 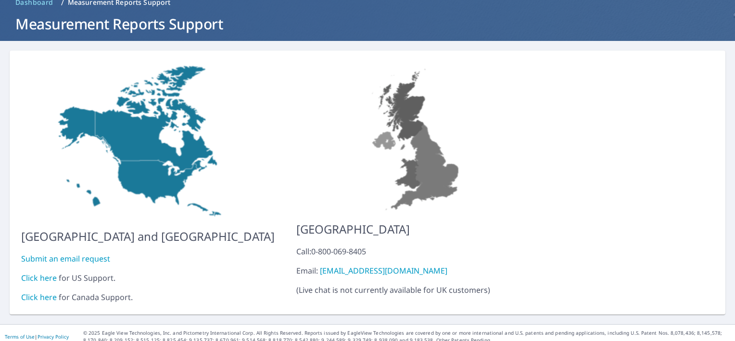 What do you see at coordinates (368, 24) in the screenshot?
I see `h1: Measurement Reports Support` at bounding box center [368, 24].